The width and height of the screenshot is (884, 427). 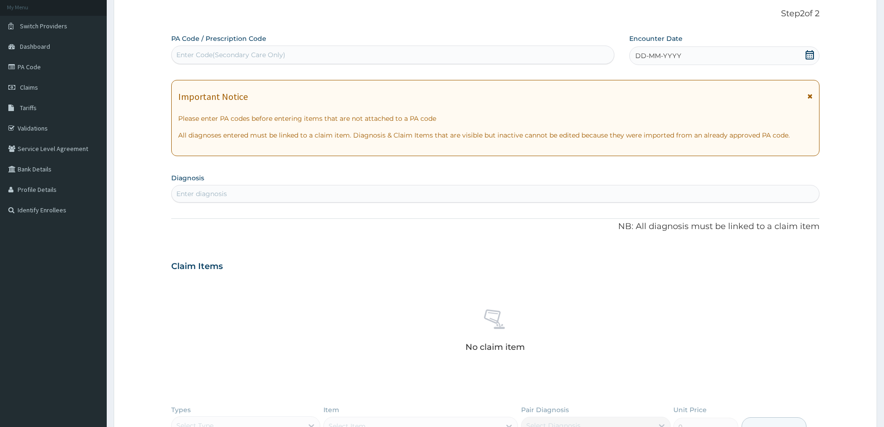 I want to click on p: All diagnoses entered must be linked to a claim item. Diagnosis & Claim Items that are visible bu..., so click(x=495, y=135).